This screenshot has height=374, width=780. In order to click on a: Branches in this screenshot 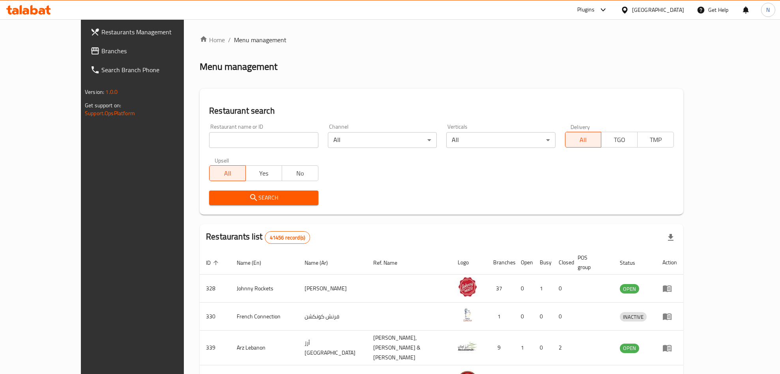, I will do `click(148, 51)`.